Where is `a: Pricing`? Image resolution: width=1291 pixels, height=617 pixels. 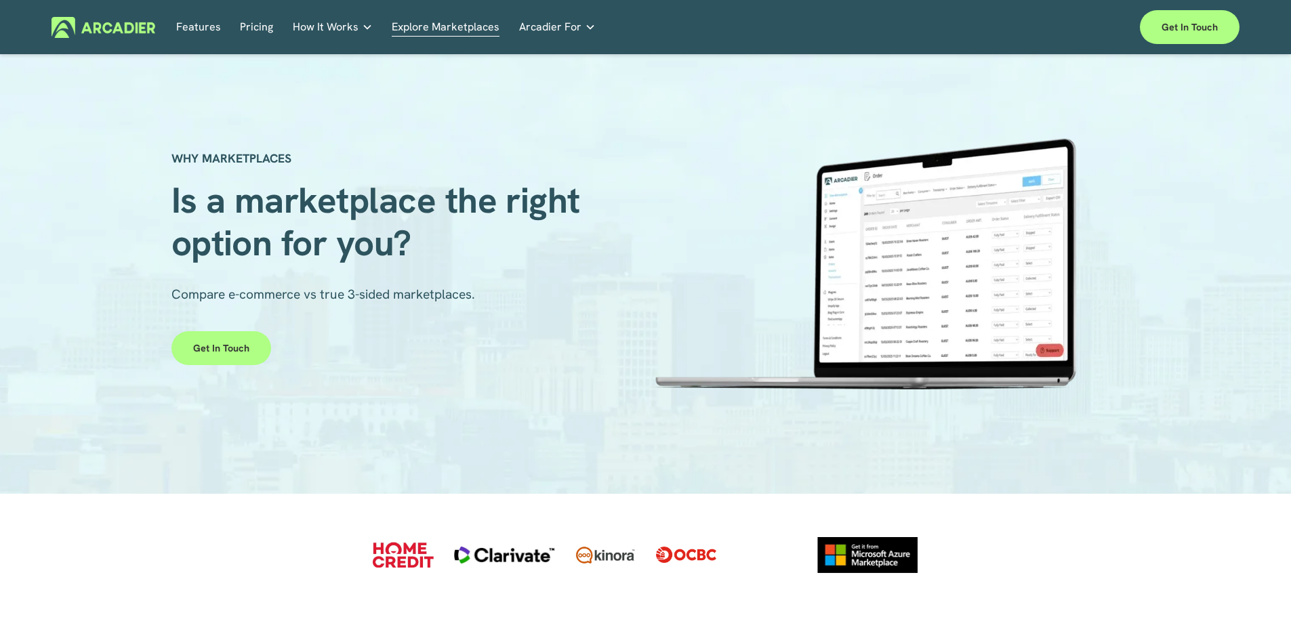
a: Pricing is located at coordinates (256, 27).